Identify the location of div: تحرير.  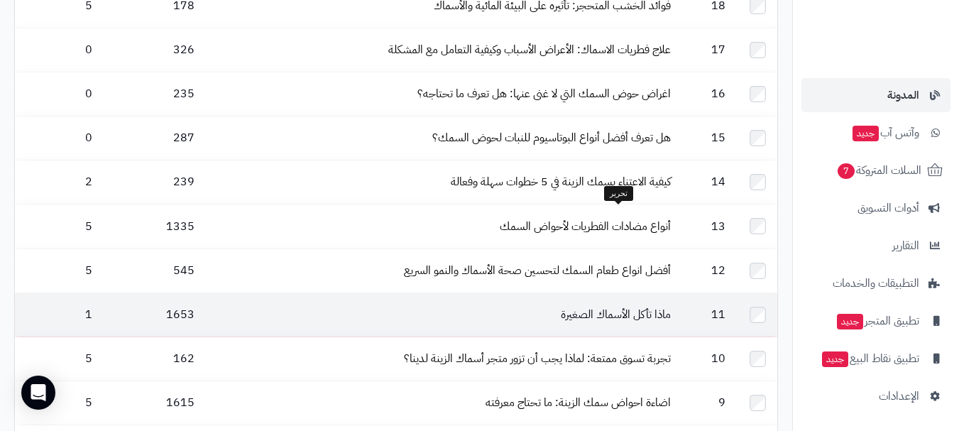
(618, 194).